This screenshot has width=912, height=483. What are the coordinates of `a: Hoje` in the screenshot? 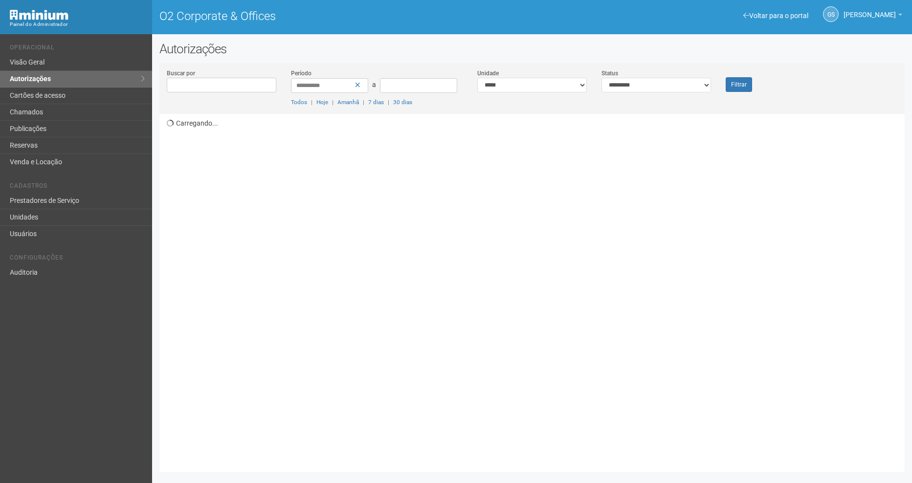 It's located at (322, 102).